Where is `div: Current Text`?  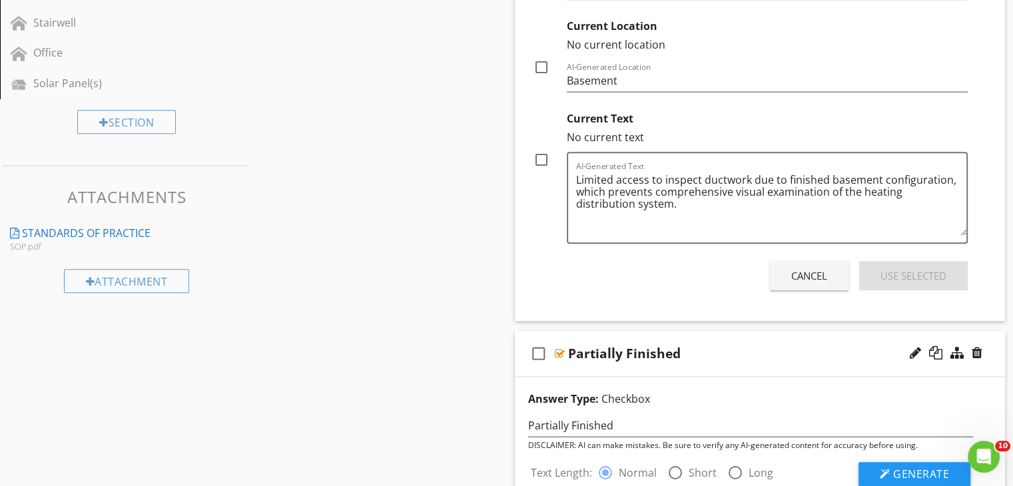 div: Current Text is located at coordinates (767, 117).